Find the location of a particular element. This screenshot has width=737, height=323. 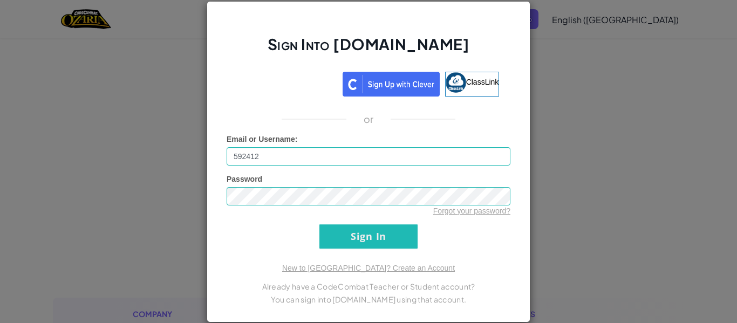

img: classlink-logo-small.png is located at coordinates (456, 83).